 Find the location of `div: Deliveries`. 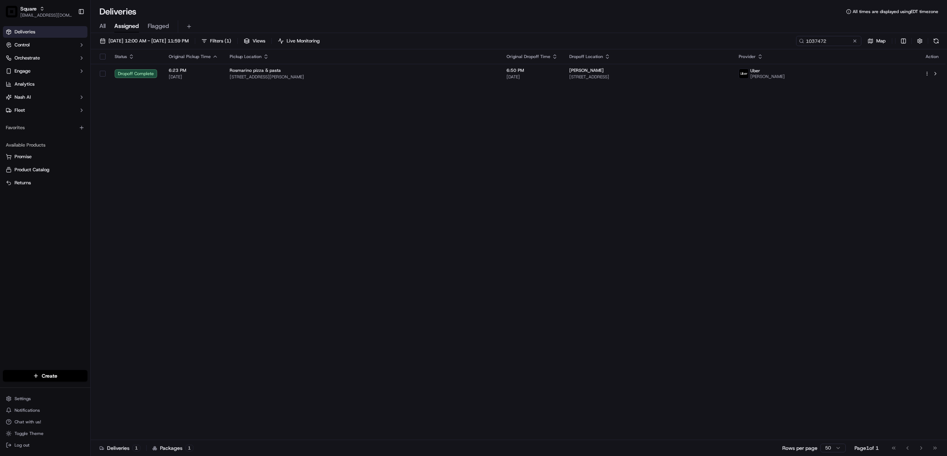

div: Deliveries is located at coordinates (120, 448).